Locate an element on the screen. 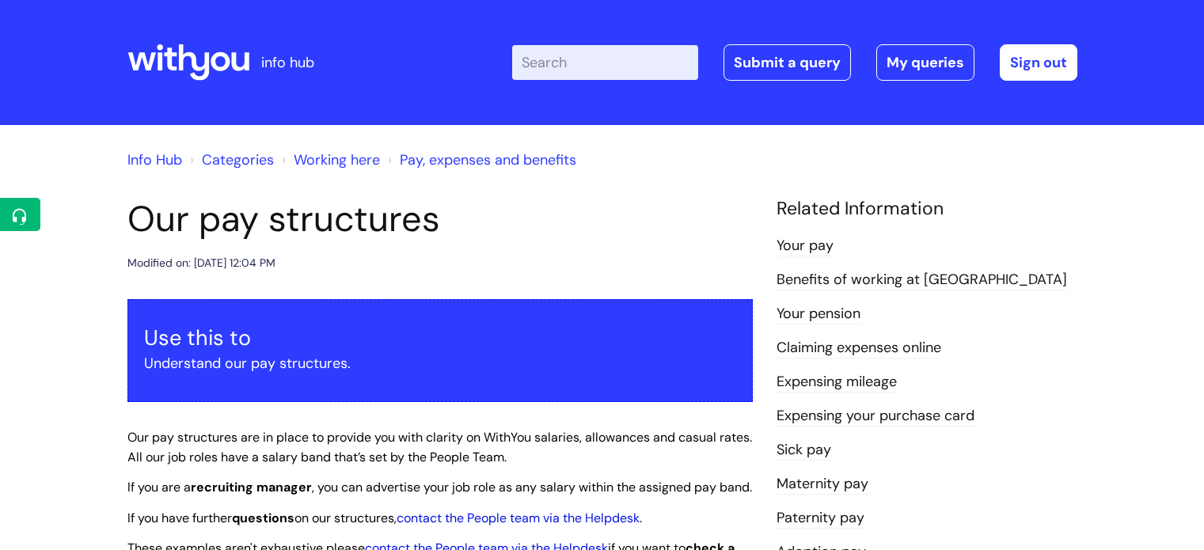  a: My queries is located at coordinates (925, 63).